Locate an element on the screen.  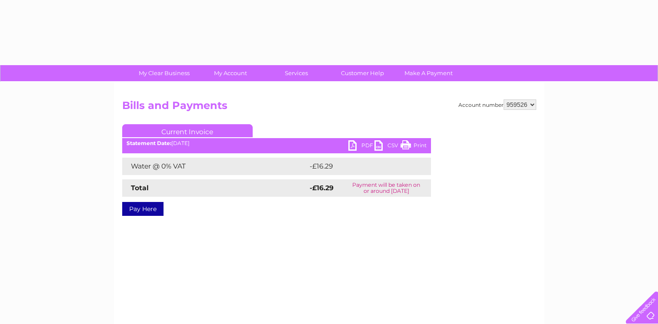
h2: Bills and Payments is located at coordinates (329, 108).